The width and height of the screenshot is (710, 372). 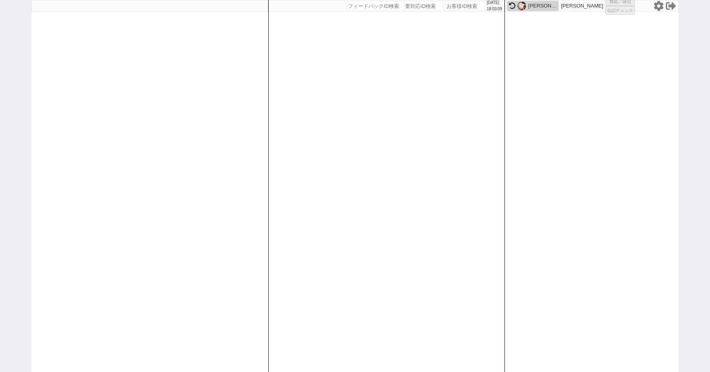 I want to click on img: 0hTfJiJqDRC0lnECT6yJt1NhdACCNEYVJbQyNEJloQU3ANJh4cQnIRLlYVAnxScE9MQ3IQelQUUnBrA3wveUb3fWAgVX5eIkg..., so click(x=522, y=6).